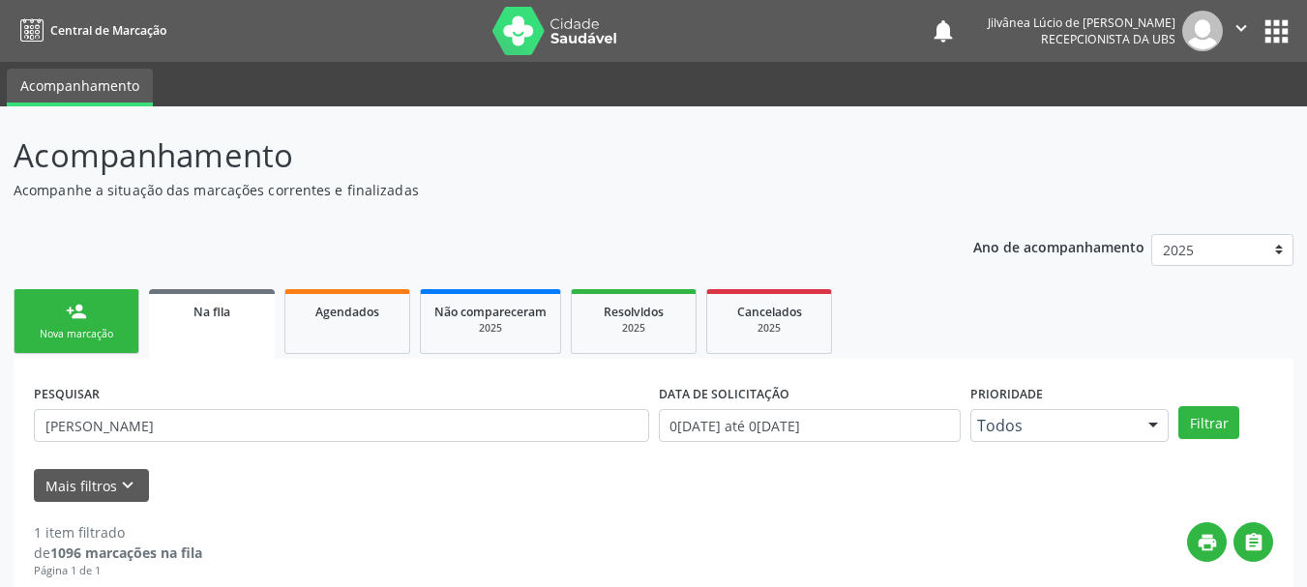 This screenshot has height=587, width=1307. Describe the element at coordinates (461, 190) in the screenshot. I see `p: Acompanhe a situação das marcações correntes e finalizadas` at that location.